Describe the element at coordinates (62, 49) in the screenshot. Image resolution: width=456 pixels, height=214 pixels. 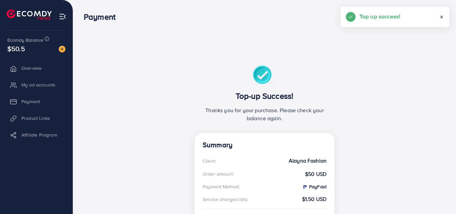
I see `img: image` at that location.